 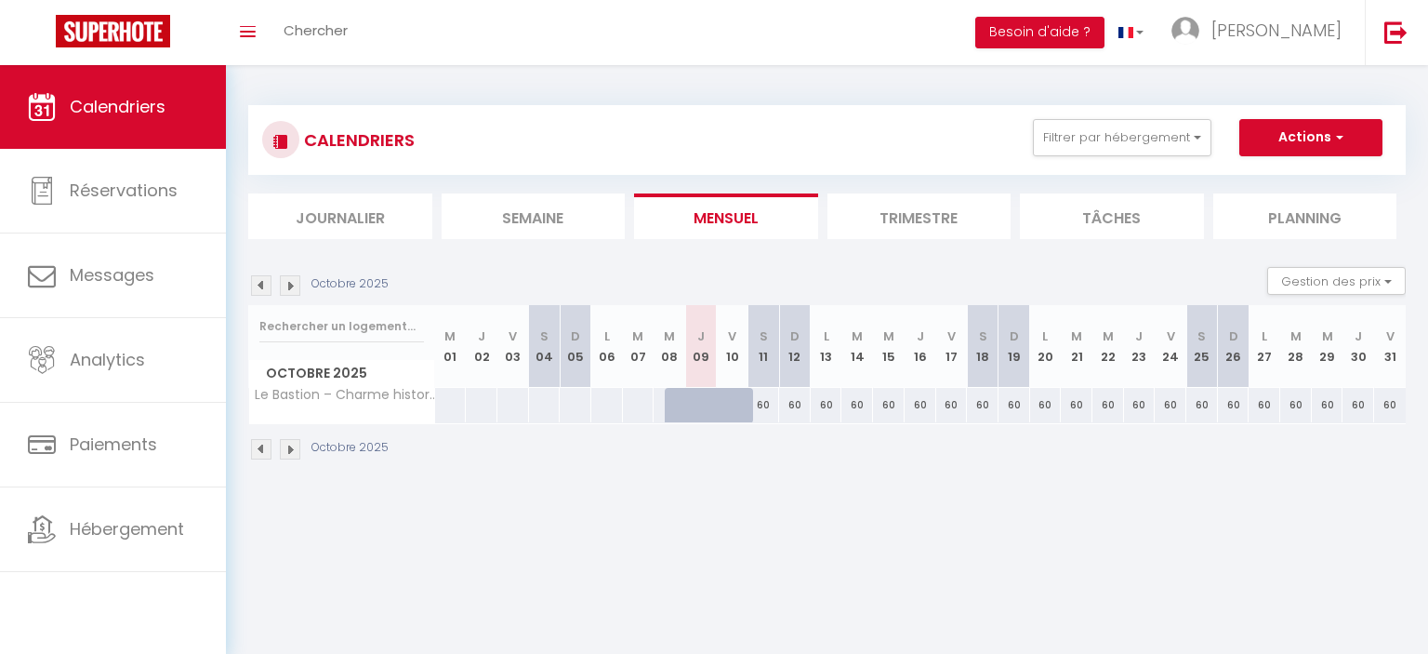 What do you see at coordinates (1112, 216) in the screenshot?
I see `li: Tâches` at bounding box center [1112, 216].